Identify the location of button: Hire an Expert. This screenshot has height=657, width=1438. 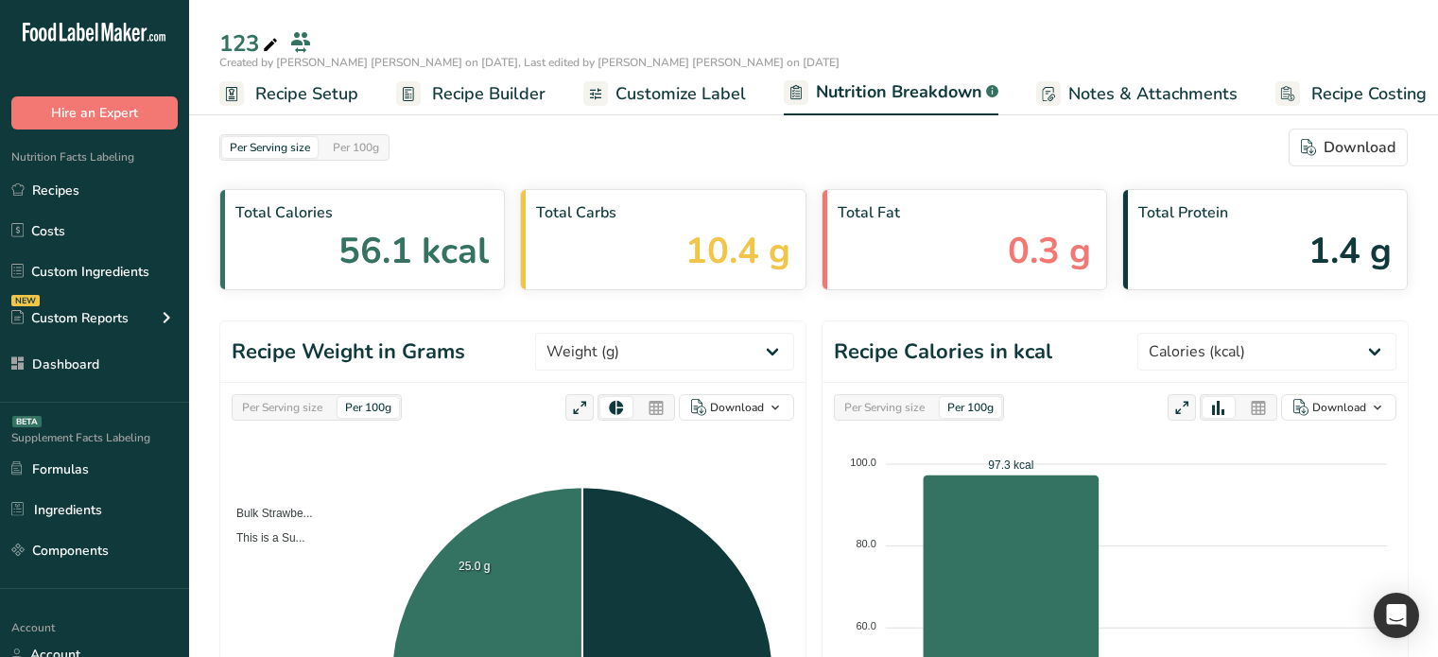
(95, 112).